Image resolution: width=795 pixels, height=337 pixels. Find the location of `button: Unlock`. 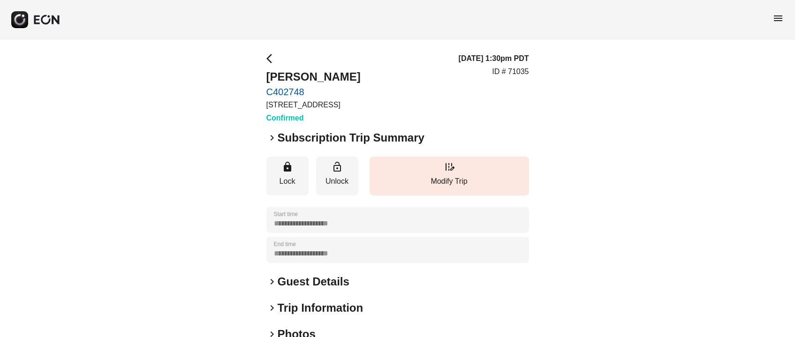

button: Unlock is located at coordinates (337, 176).